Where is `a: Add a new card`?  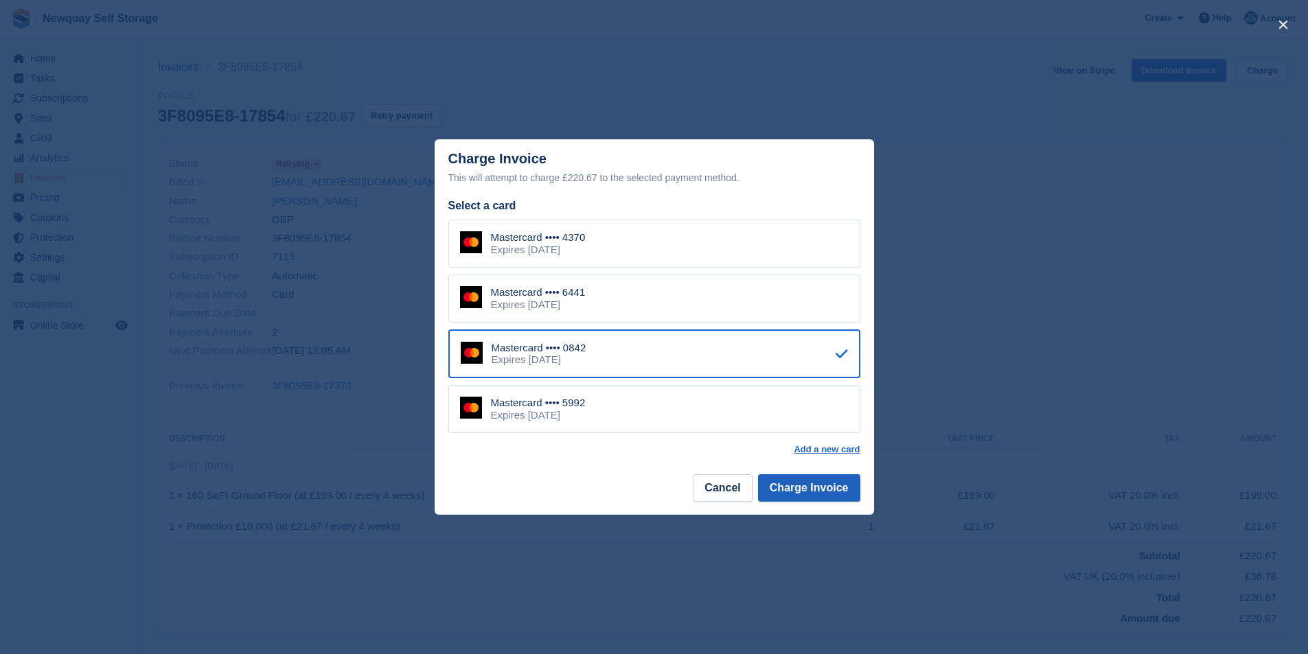 a: Add a new card is located at coordinates (827, 450).